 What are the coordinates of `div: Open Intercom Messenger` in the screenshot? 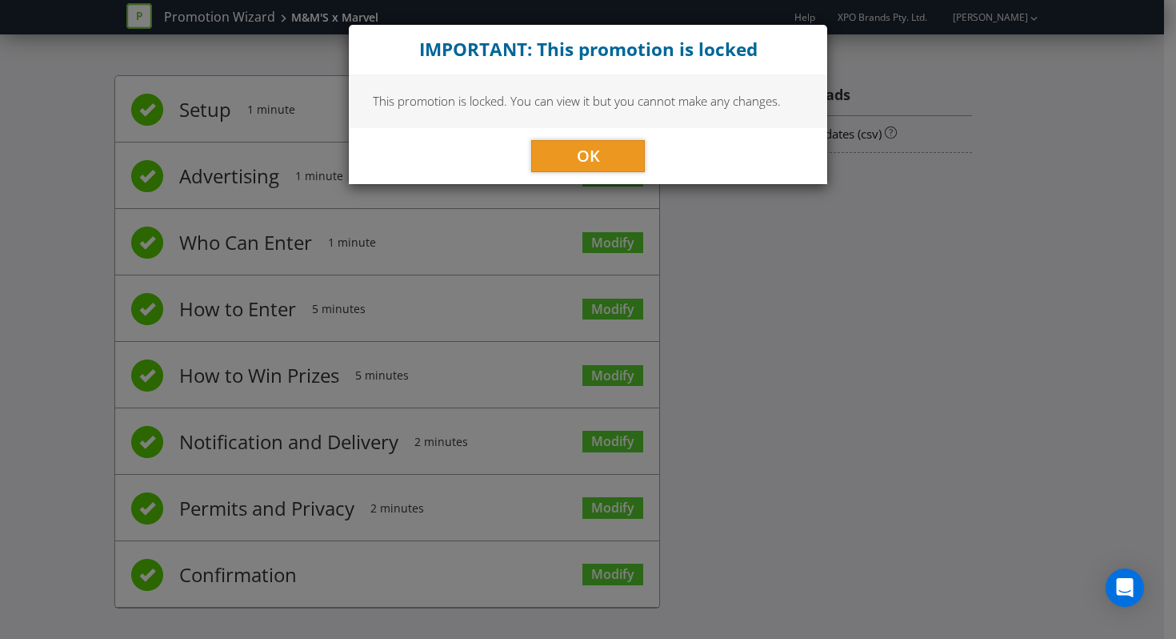 It's located at (1125, 587).